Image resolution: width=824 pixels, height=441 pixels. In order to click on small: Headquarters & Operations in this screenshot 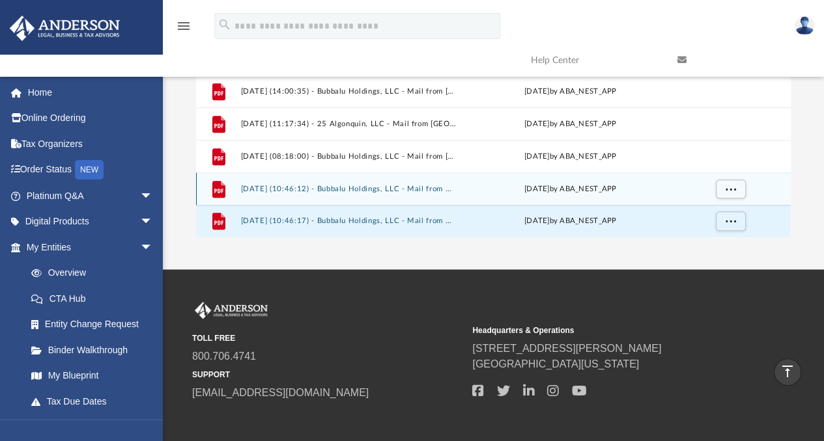, I will do `click(607, 331)`.